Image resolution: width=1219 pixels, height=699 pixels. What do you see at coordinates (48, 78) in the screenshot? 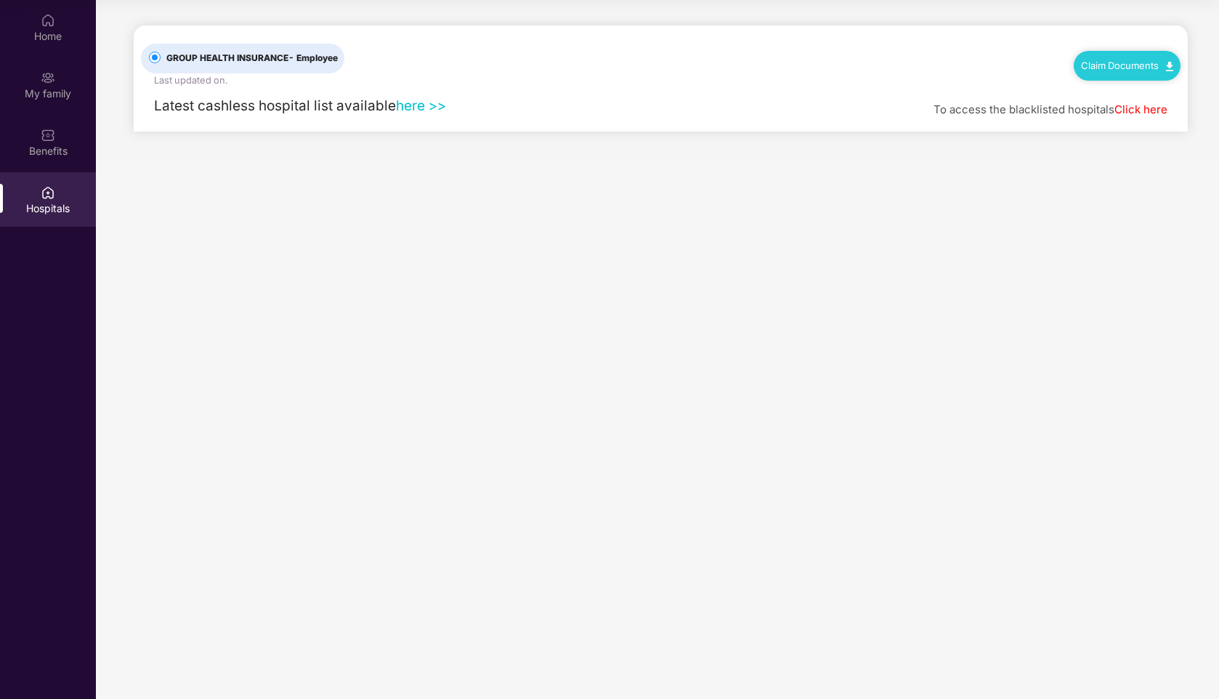
I see `img: svg+xml;base64,PHN2ZyB3aWR0aD0iMjAiIGhlaWdodD0iMjAiIHZpZXdCb3g9IjAgMCAyMCAyMCIgZmlsbD0ibm9uZSIgeG...` at bounding box center [48, 78].